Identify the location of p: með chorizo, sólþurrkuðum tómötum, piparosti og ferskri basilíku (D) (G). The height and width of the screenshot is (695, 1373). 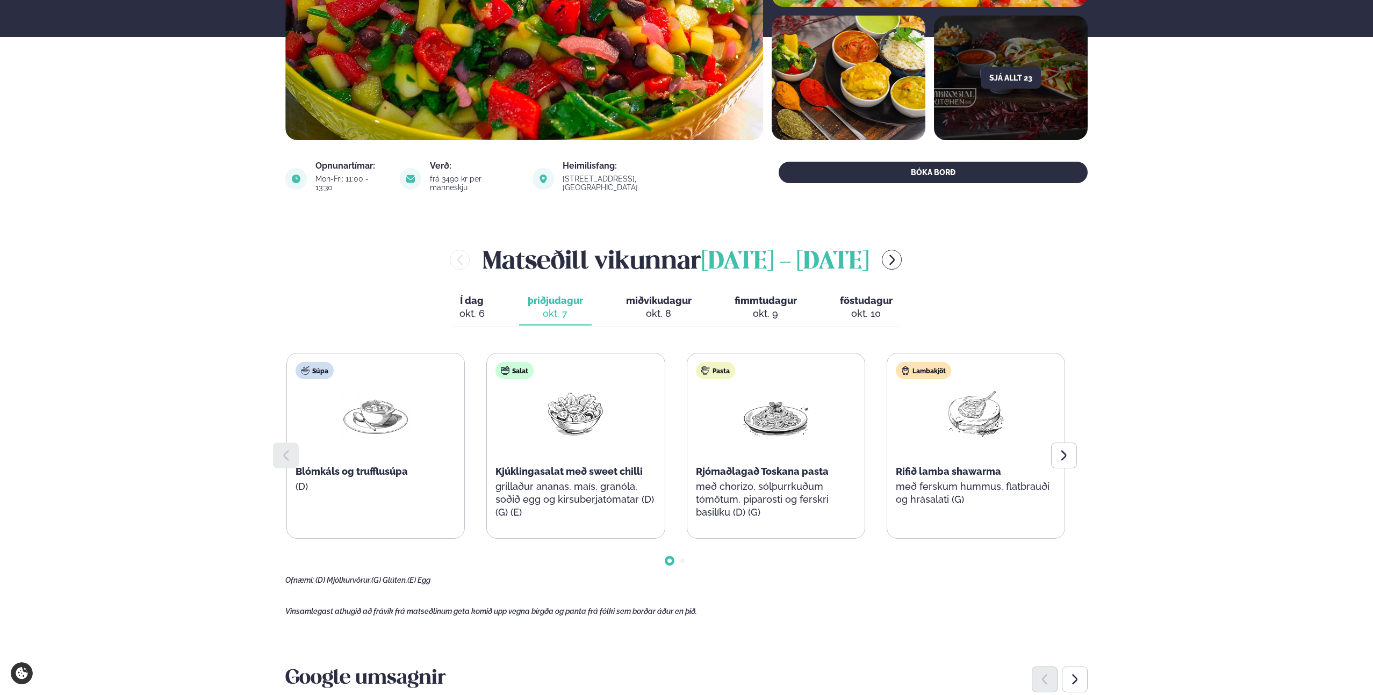
(776, 500).